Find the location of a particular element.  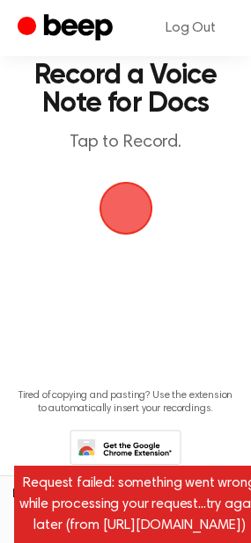

a: Log Out is located at coordinates (190, 28).